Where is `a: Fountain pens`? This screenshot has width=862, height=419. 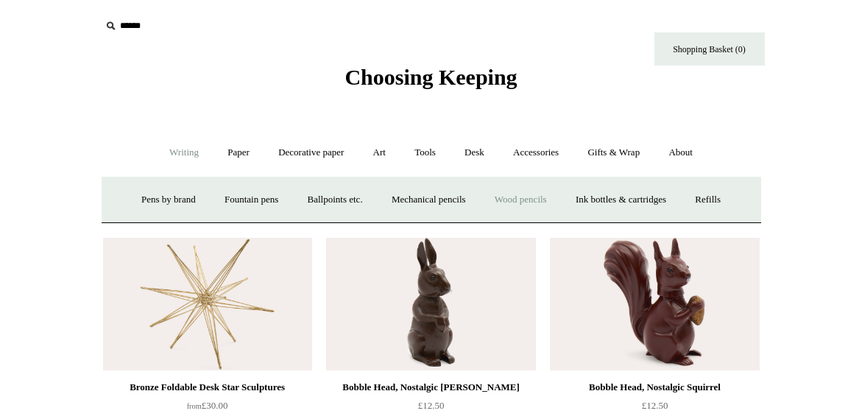 a: Fountain pens is located at coordinates (251, 199).